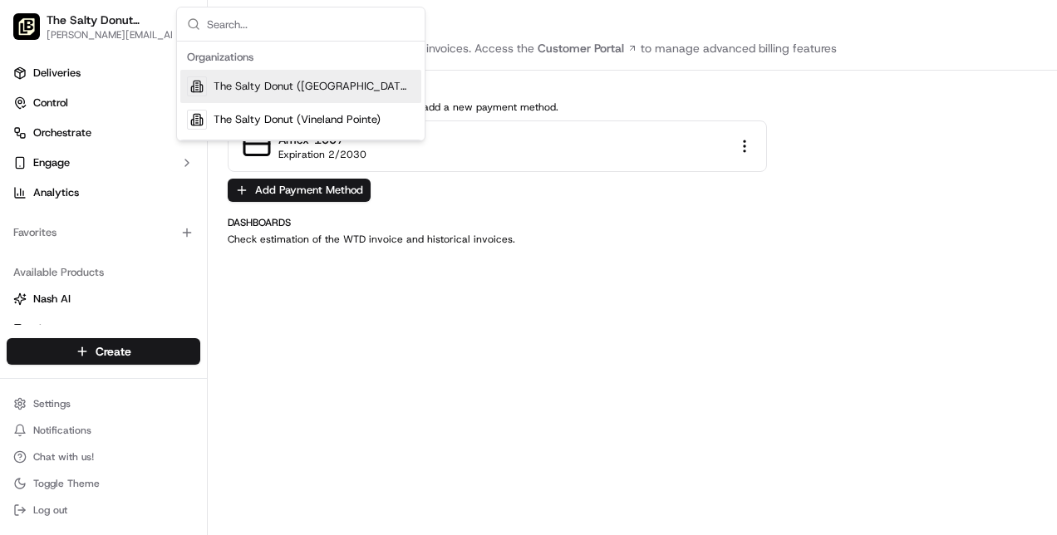 The height and width of the screenshot is (535, 1057). Describe the element at coordinates (103, 351) in the screenshot. I see `button: Create` at that location.